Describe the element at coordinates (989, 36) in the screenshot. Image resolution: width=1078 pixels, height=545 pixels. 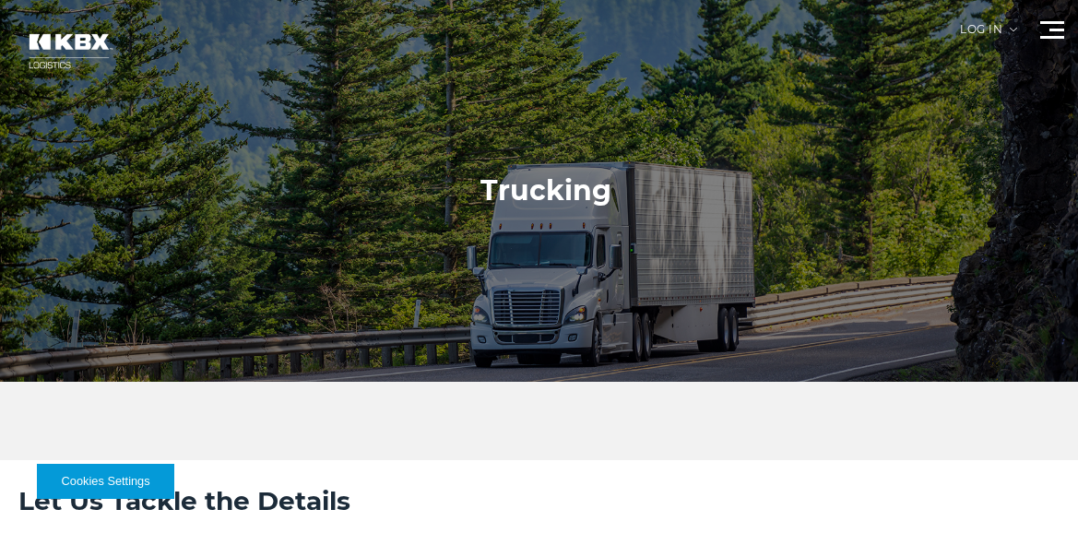
I see `div: Log in` at that location.